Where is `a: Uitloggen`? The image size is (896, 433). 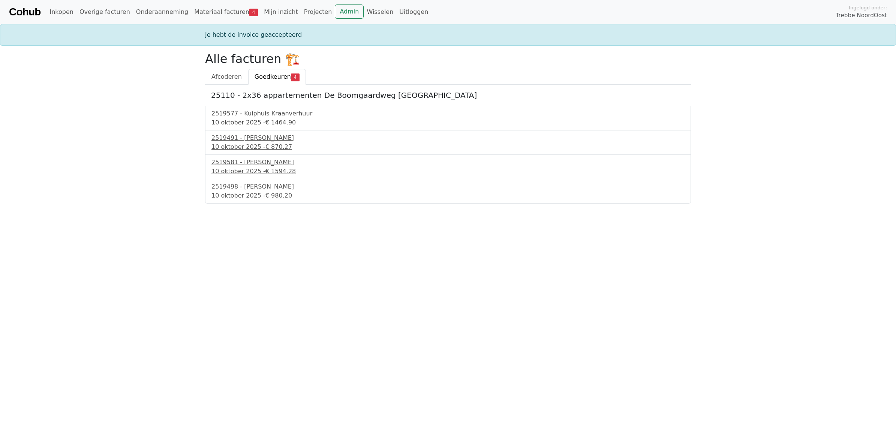 a: Uitloggen is located at coordinates (413, 12).